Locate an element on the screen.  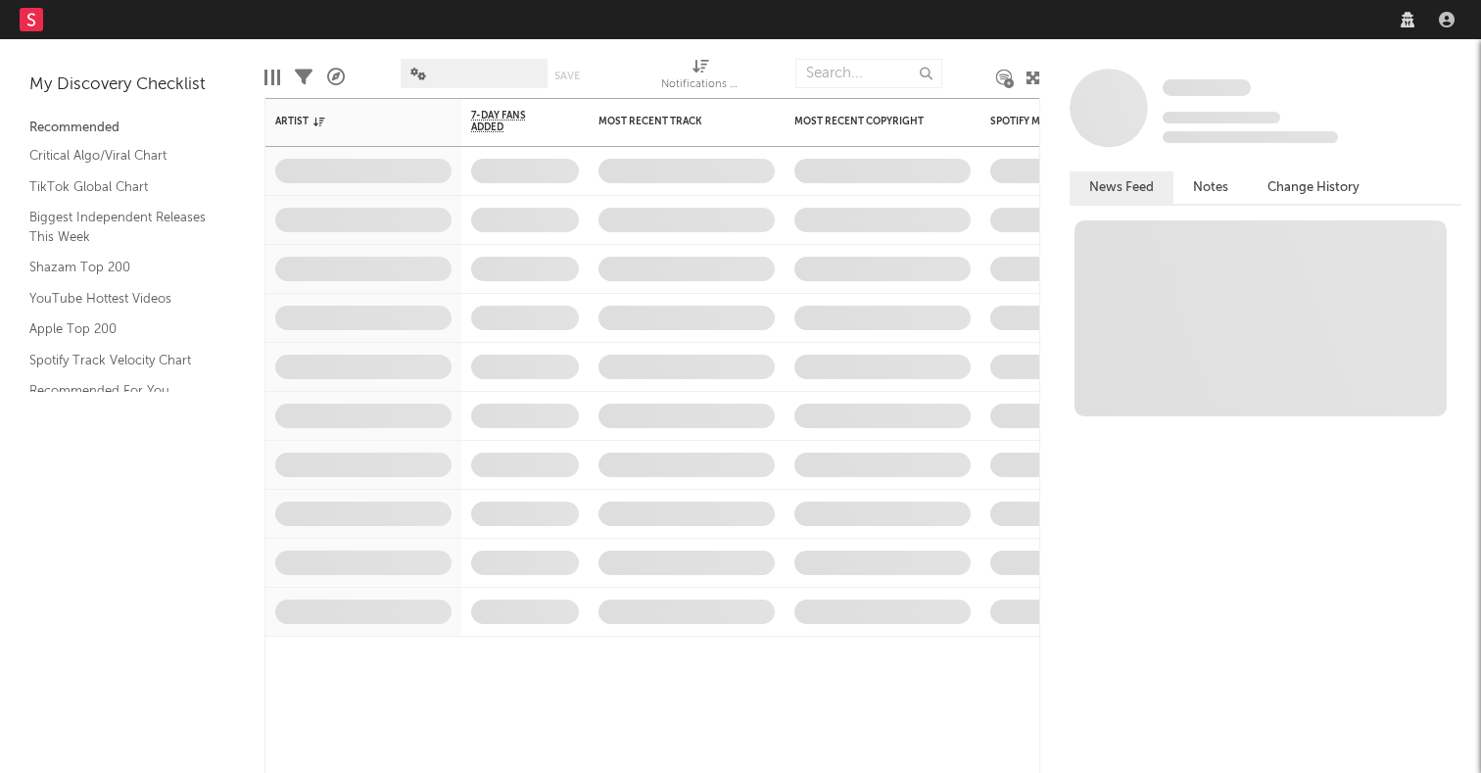
a: YouTube Hottest Videos is located at coordinates (122, 299).